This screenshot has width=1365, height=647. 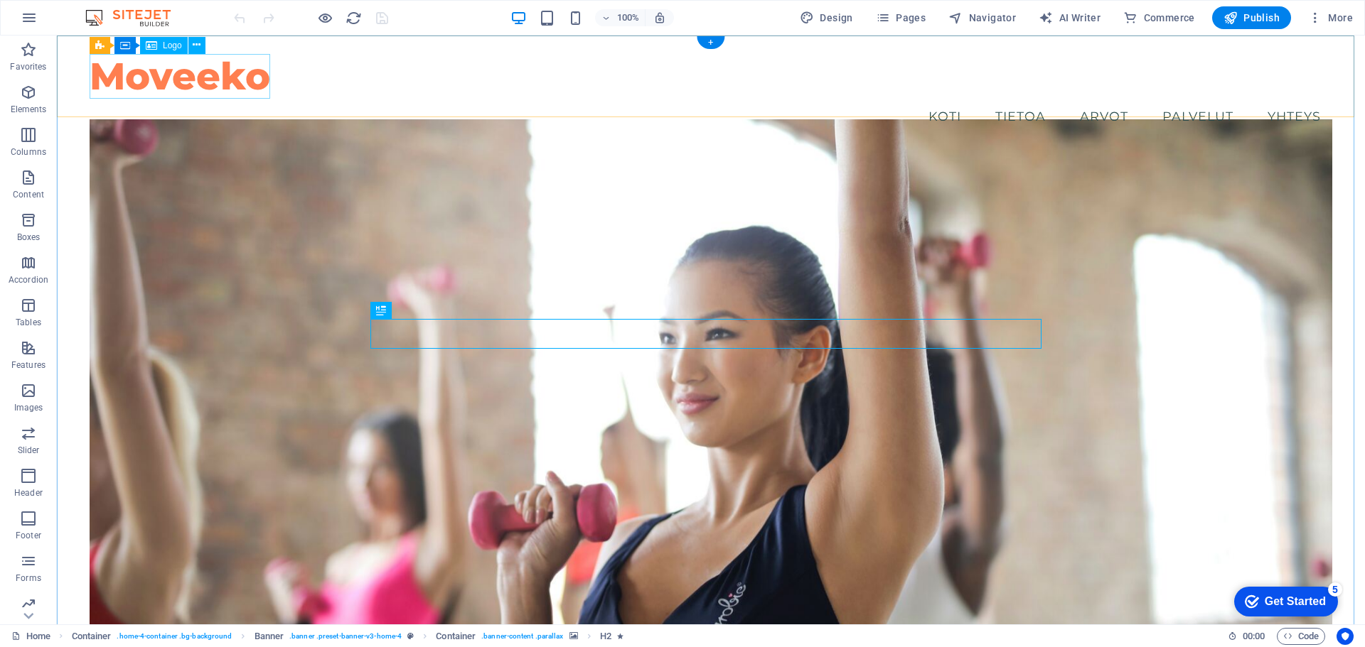 What do you see at coordinates (28, 152) in the screenshot?
I see `p: Columns` at bounding box center [28, 152].